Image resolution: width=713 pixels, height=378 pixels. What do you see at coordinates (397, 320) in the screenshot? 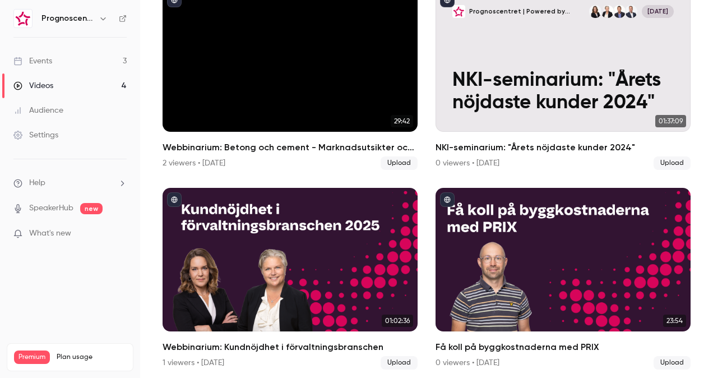
I see `span: 01:02:36` at bounding box center [397, 320].